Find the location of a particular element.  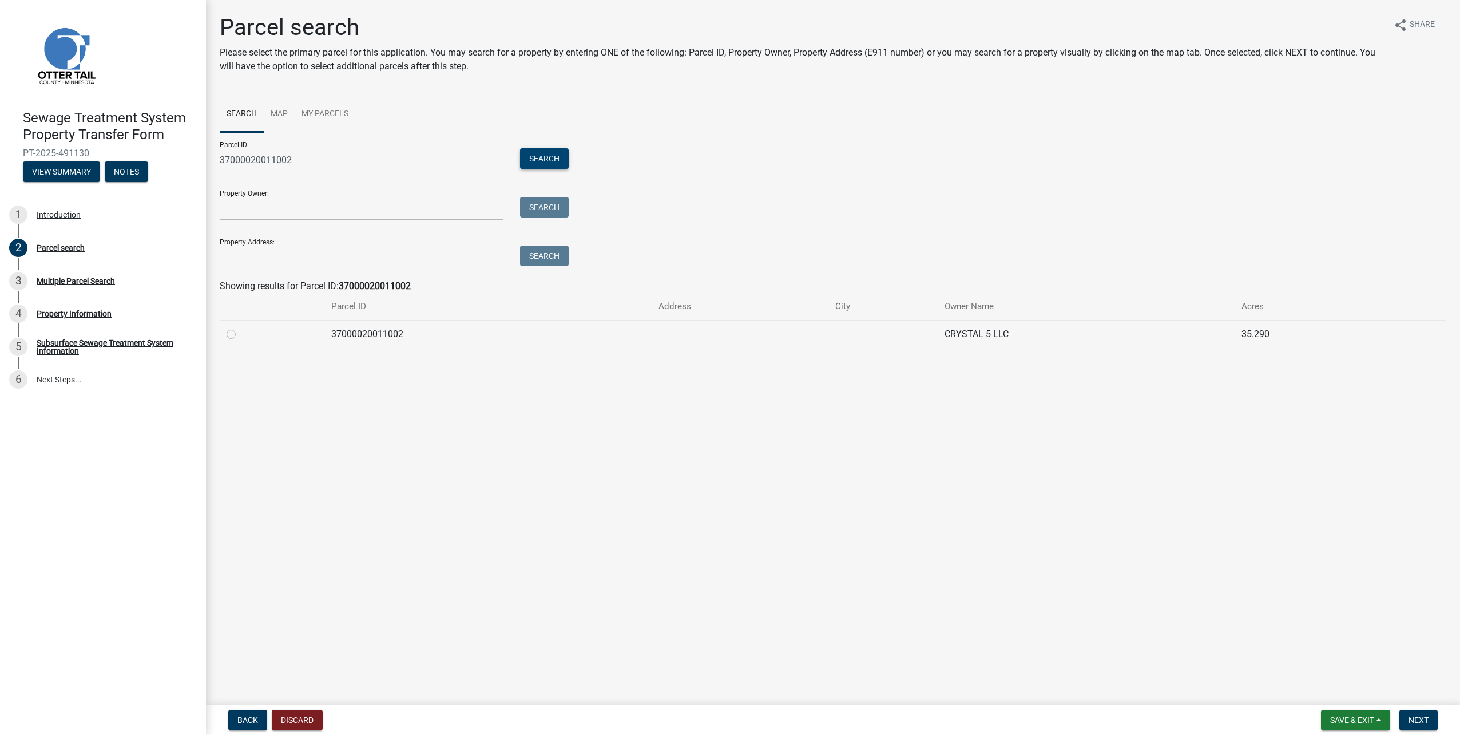

wm-modal-confirm: Summary is located at coordinates (61, 172).